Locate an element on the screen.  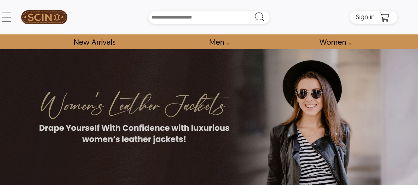
span: Sign in is located at coordinates (365, 17).